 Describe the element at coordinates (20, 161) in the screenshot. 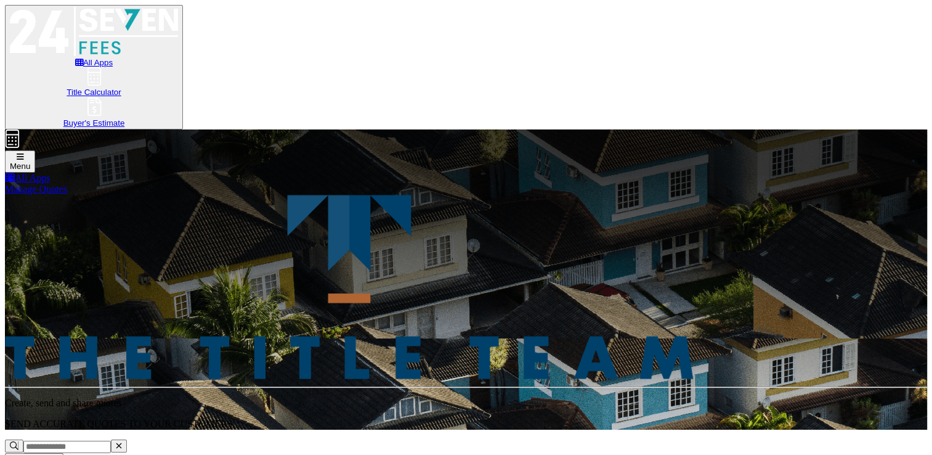

I see `button: Menu` at that location.